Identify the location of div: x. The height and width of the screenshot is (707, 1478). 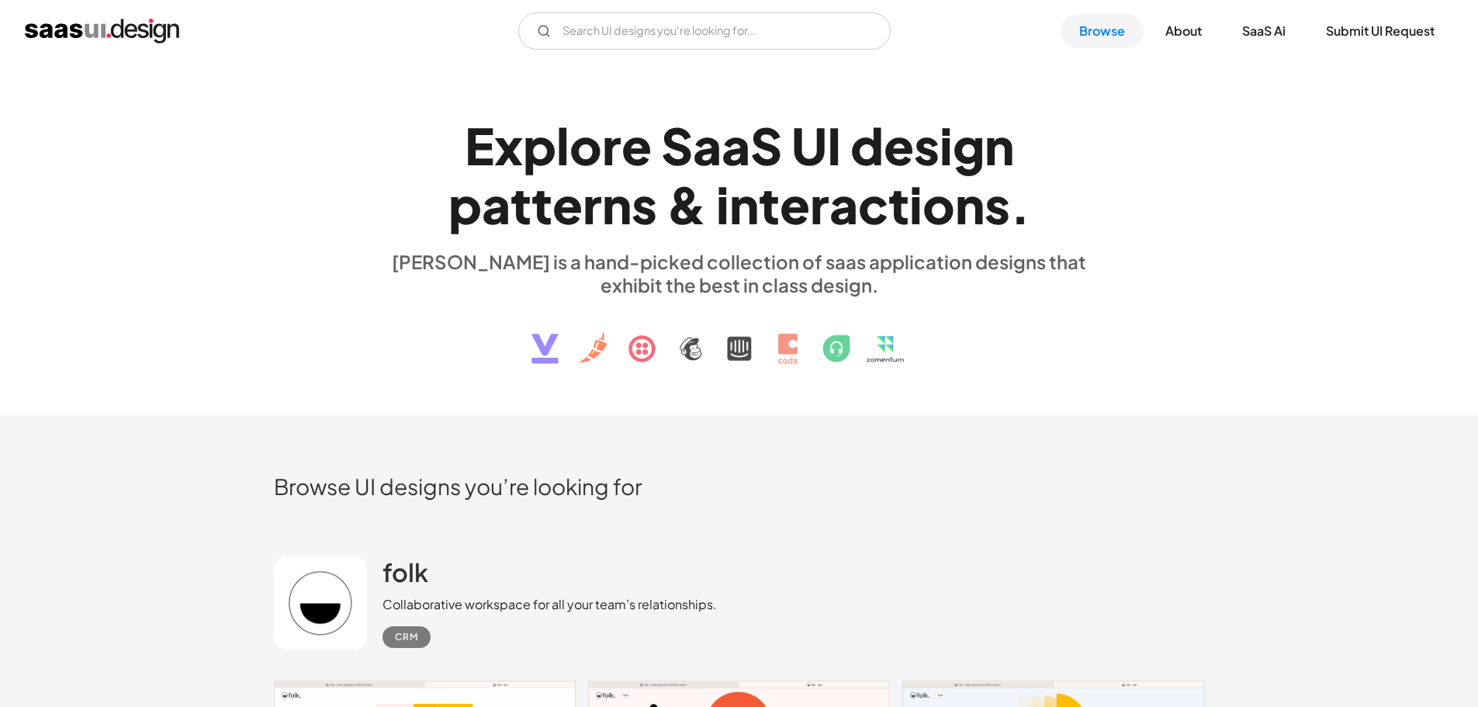
(508, 145).